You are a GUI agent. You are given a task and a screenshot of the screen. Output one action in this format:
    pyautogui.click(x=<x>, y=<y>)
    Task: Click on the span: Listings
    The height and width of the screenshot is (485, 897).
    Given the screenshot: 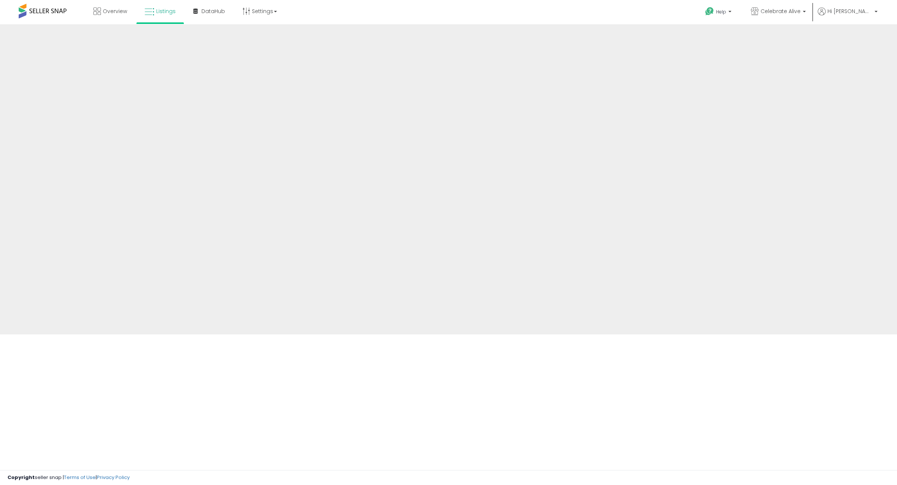 What is the action you would take?
    pyautogui.click(x=166, y=11)
    